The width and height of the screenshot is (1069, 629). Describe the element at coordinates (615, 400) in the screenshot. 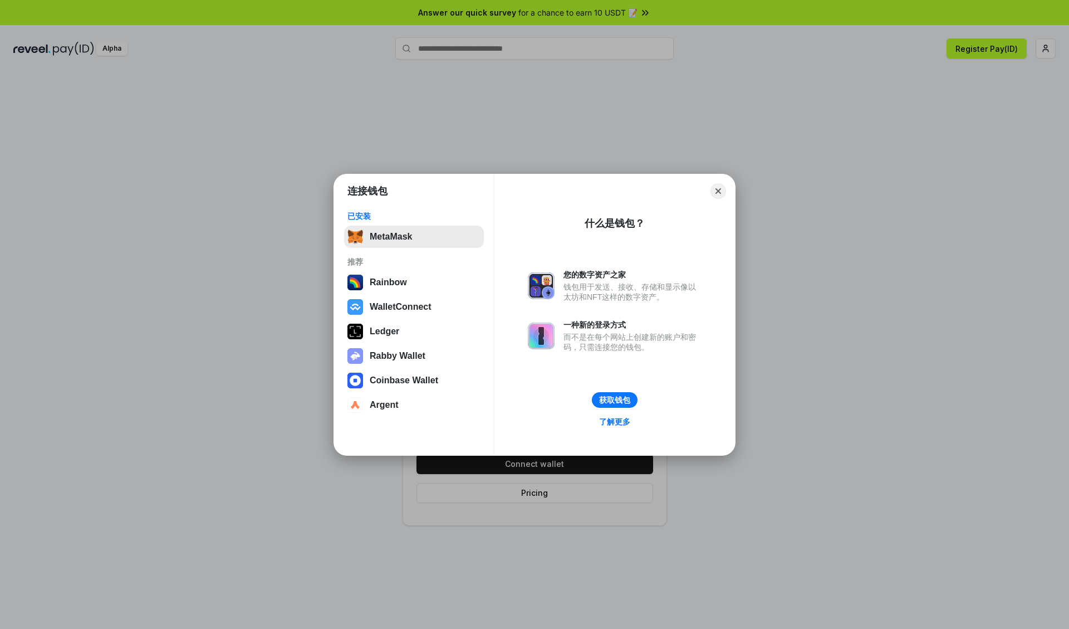

I see `button: 获取钱包` at that location.